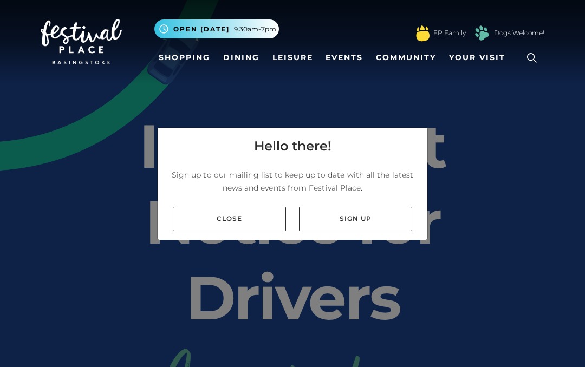  Describe the element at coordinates (355, 219) in the screenshot. I see `a: Sign up` at that location.